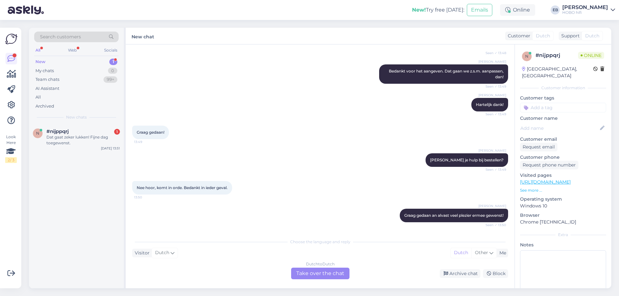 Image resolution: width=619 pixels, height=296 pixels. Describe the element at coordinates (585, 13) in the screenshot. I see `div: HOBO hifi` at that location.